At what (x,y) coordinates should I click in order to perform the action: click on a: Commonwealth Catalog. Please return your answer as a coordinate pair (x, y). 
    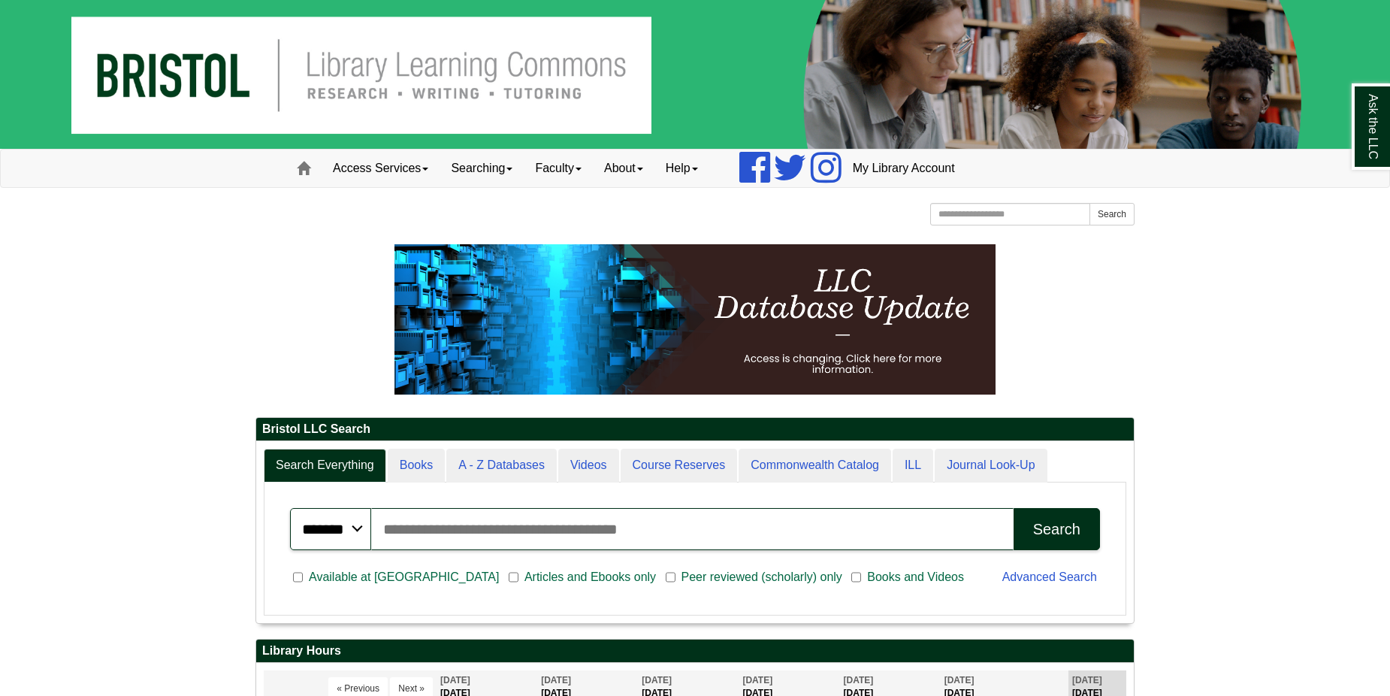
    Looking at the image, I should click on (815, 465).